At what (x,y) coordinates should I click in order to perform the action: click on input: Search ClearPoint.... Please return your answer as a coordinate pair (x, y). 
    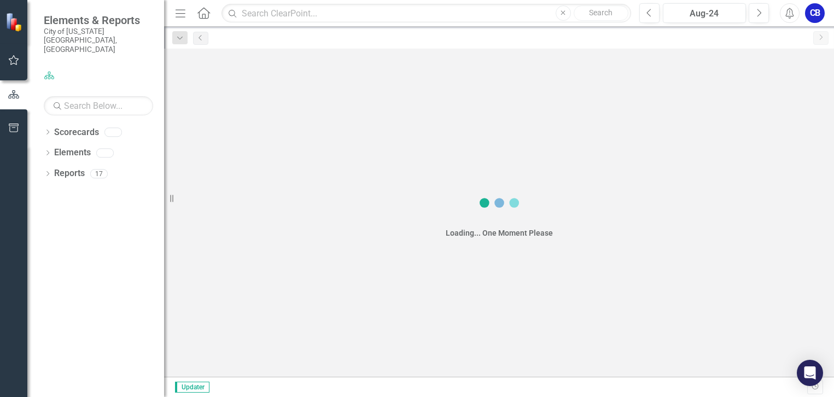
    Looking at the image, I should click on (426, 13).